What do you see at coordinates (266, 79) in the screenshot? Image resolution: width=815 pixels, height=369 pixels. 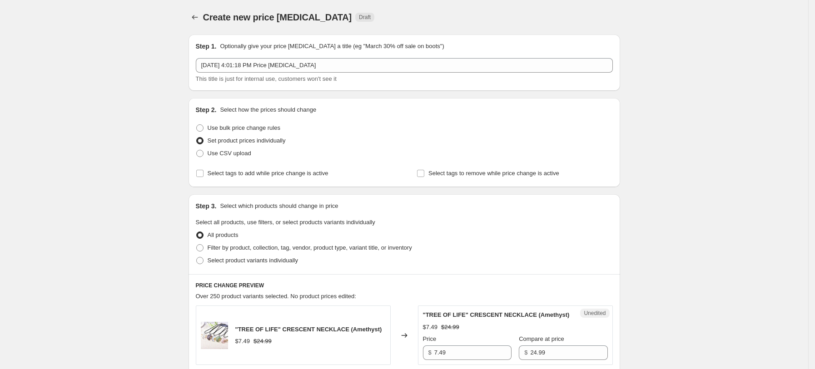 I see `span: This title is just for internal use, customers won't see it` at bounding box center [266, 79].